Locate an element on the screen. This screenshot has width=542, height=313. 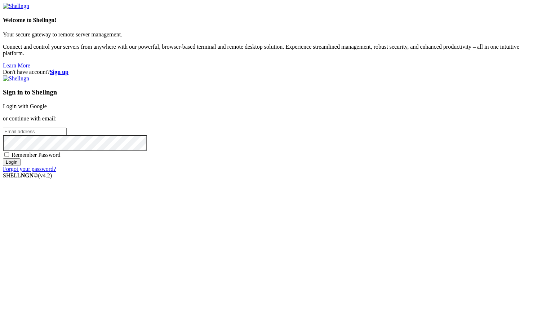
input: Login is located at coordinates (12, 162).